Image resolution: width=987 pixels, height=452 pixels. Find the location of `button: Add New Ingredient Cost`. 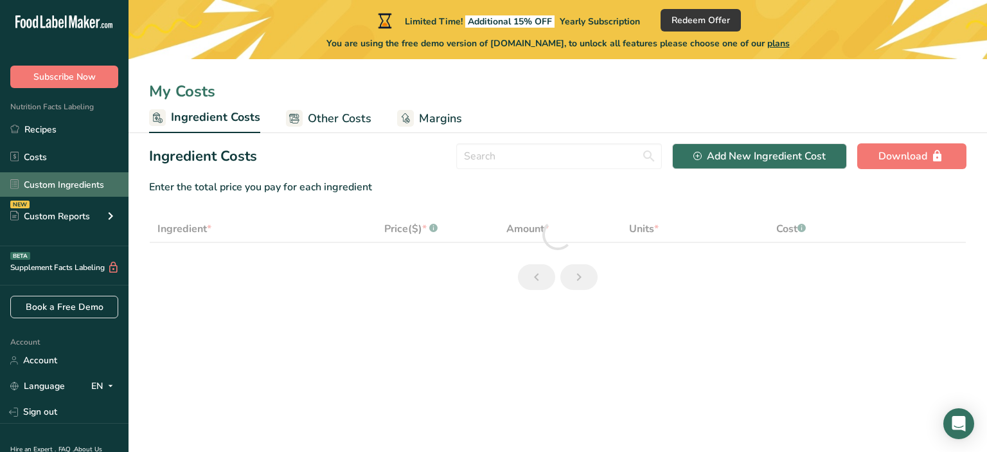

button: Add New Ingredient Cost is located at coordinates (760, 156).